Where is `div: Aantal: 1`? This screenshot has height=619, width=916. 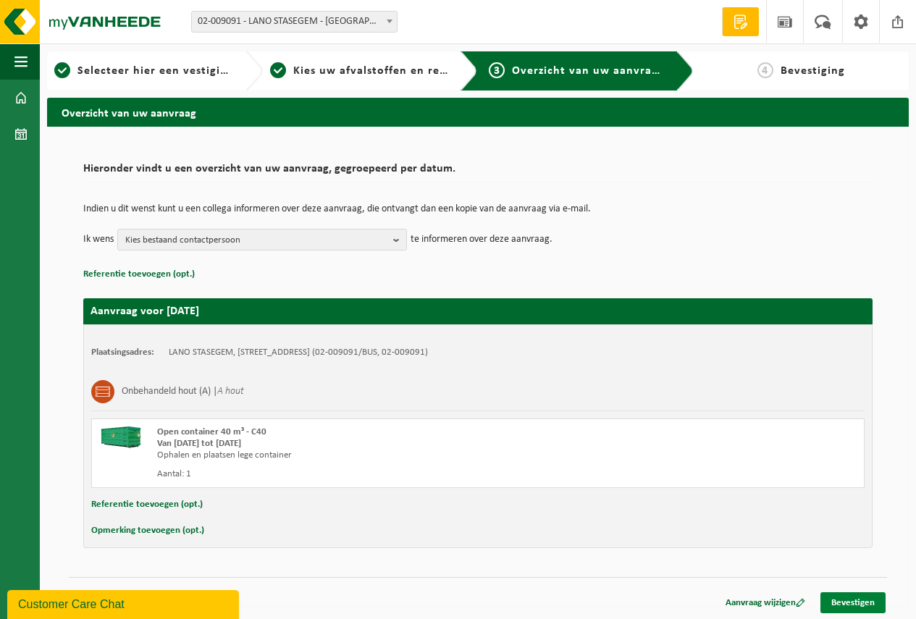
div: Aantal: 1 is located at coordinates (346, 474).